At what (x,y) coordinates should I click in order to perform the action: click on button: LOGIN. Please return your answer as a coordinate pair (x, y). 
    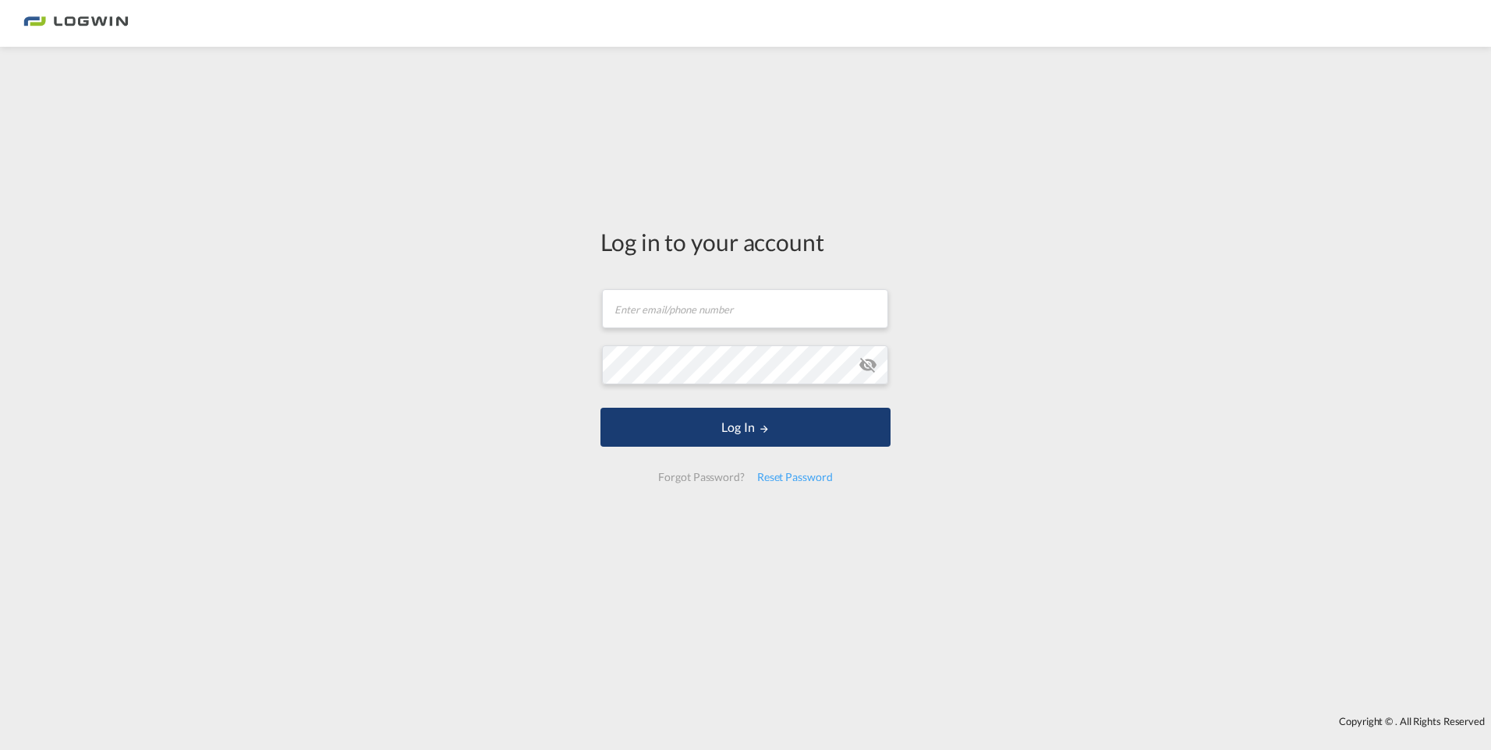
    Looking at the image, I should click on (746, 427).